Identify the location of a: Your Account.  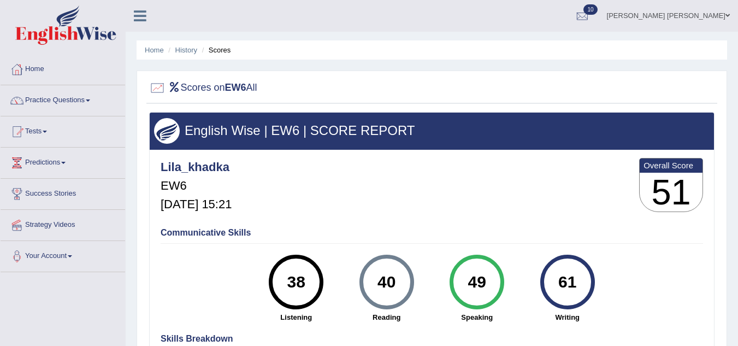
(63, 255).